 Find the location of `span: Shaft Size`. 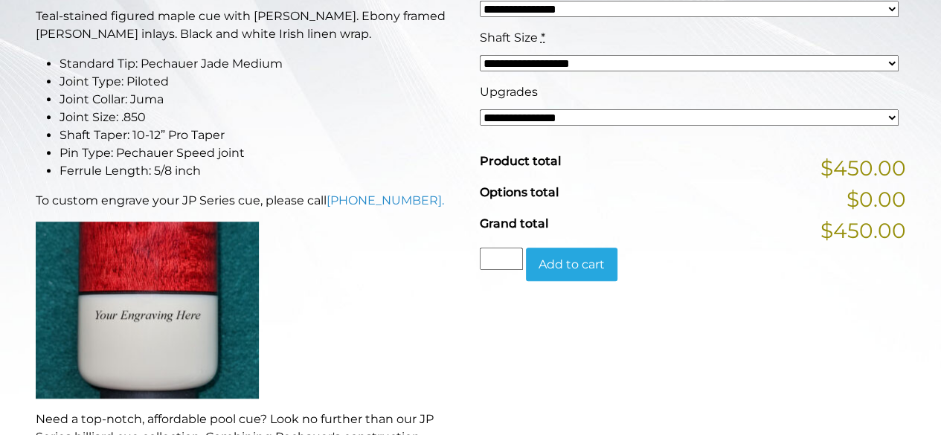

span: Shaft Size is located at coordinates (509, 37).